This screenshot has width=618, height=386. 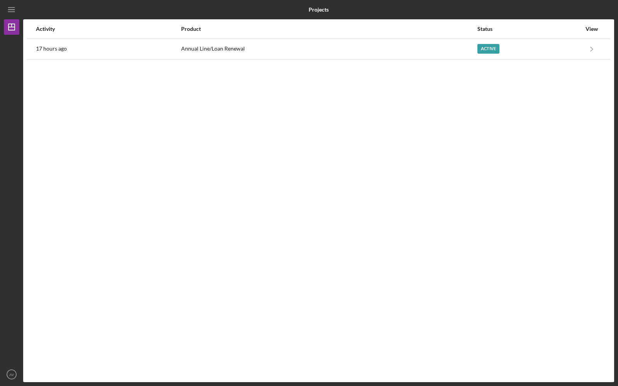 What do you see at coordinates (591, 29) in the screenshot?
I see `div: View` at bounding box center [591, 29].